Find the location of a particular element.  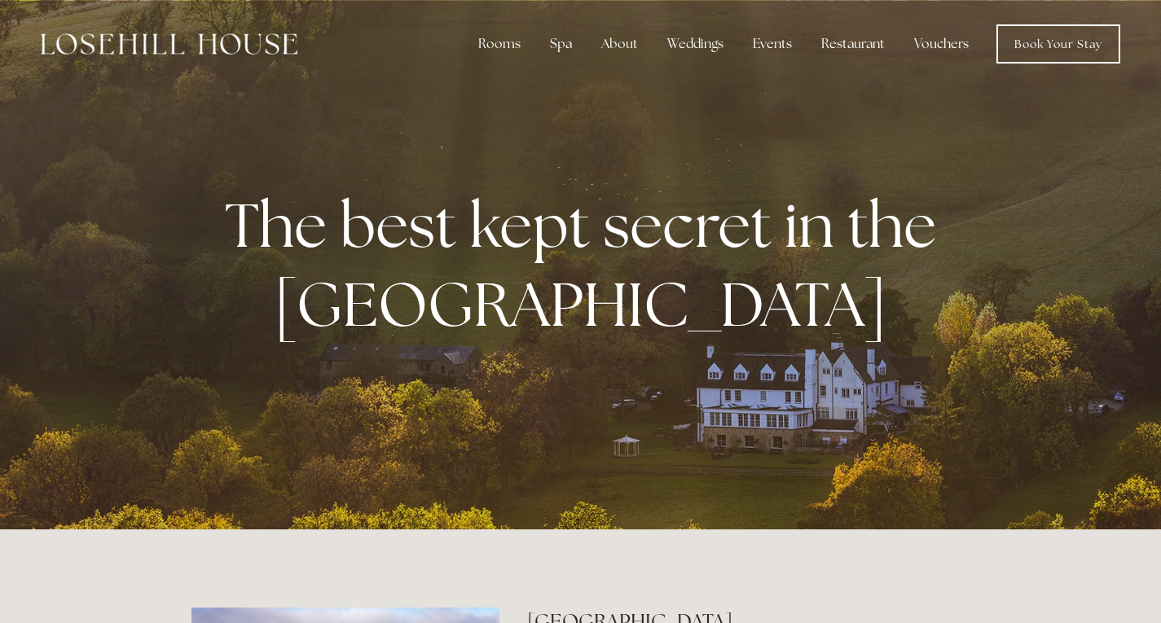

a: Vouchers is located at coordinates (941, 44).